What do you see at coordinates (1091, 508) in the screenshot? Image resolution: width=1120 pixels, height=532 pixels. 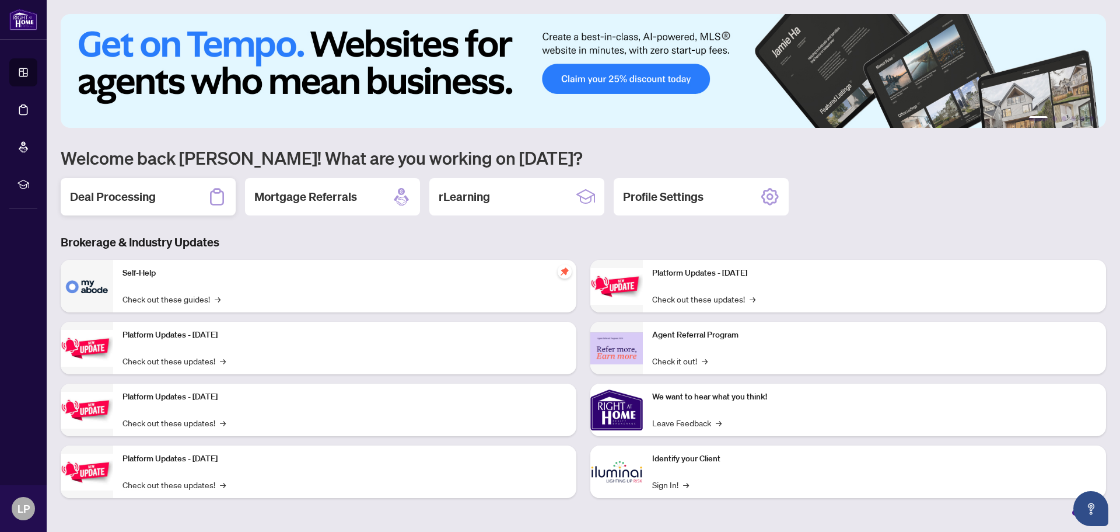 I see `button: Open asap` at bounding box center [1091, 508].